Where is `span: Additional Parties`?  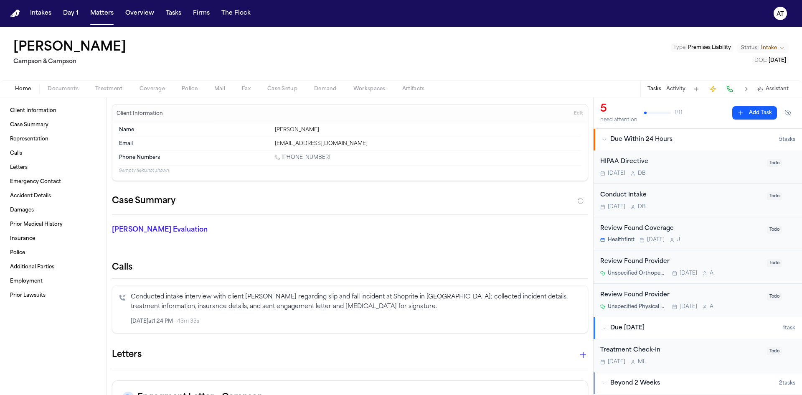 span: Additional Parties is located at coordinates (32, 267).